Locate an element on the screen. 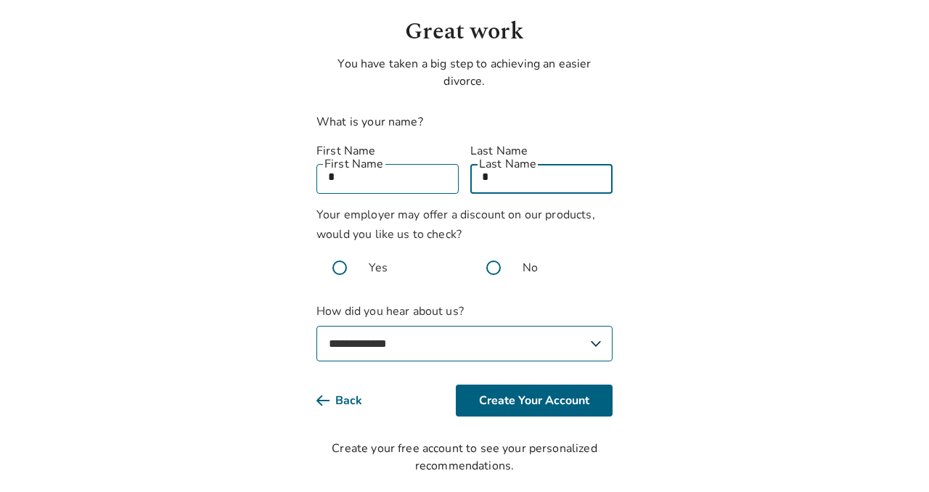  span: Yes is located at coordinates (378, 268).